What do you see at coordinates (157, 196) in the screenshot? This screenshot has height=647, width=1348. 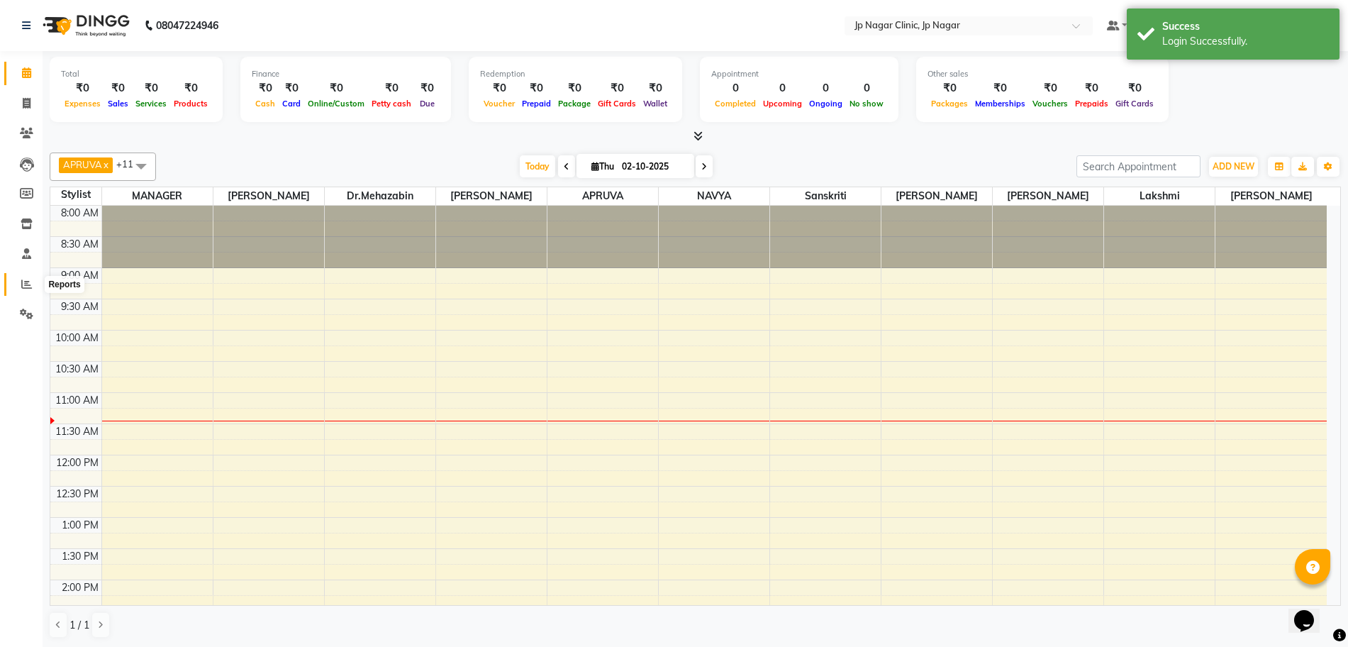 I see `span: MANAGER` at bounding box center [157, 196].